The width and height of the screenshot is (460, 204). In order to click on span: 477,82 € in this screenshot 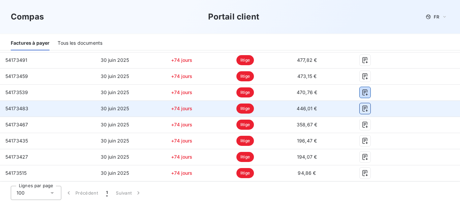, I will do `click(307, 60)`.